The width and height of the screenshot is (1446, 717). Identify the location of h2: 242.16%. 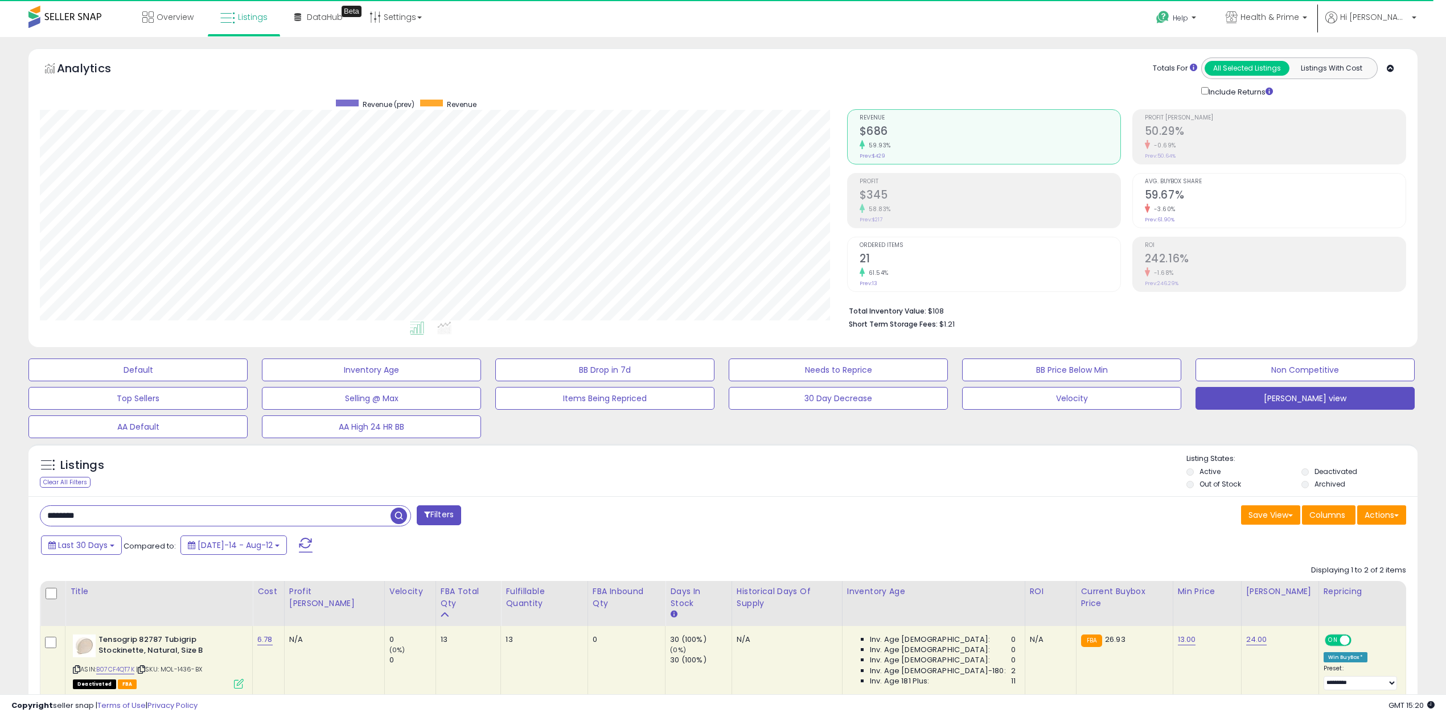
(1275, 260).